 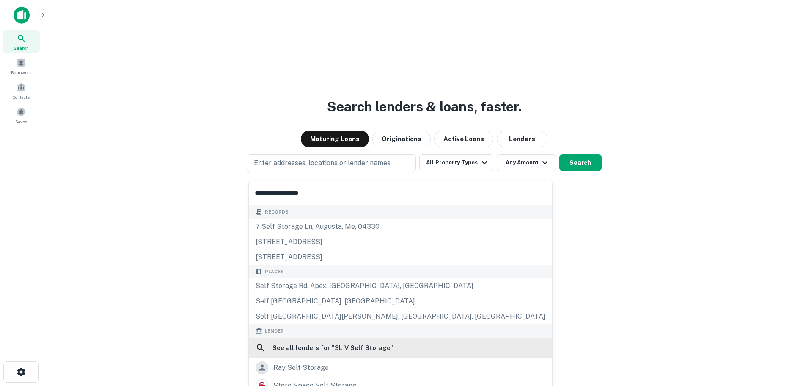 What do you see at coordinates (400, 226) in the screenshot?
I see `div: 7 self storage ln, augusta, me, 04330` at bounding box center [400, 226].